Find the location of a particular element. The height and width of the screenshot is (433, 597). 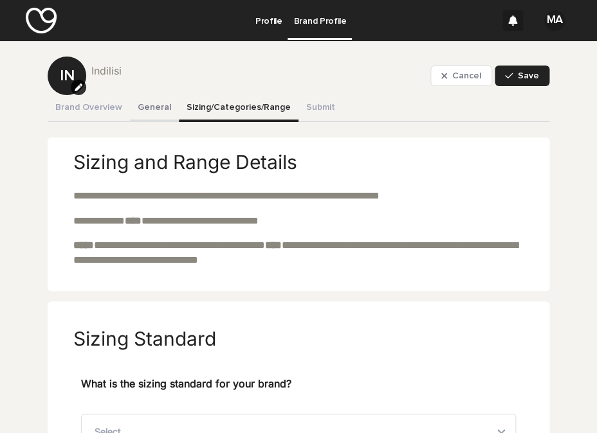

button: Sizing/Categories/Range is located at coordinates (239, 109).